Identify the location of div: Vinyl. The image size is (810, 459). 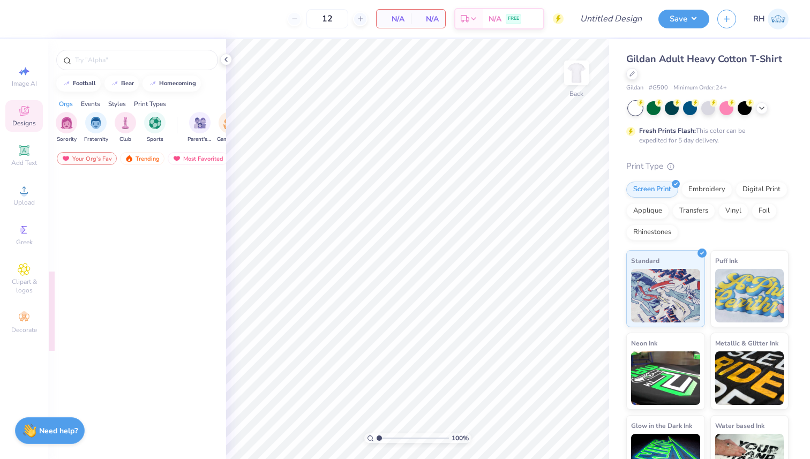
(733, 211).